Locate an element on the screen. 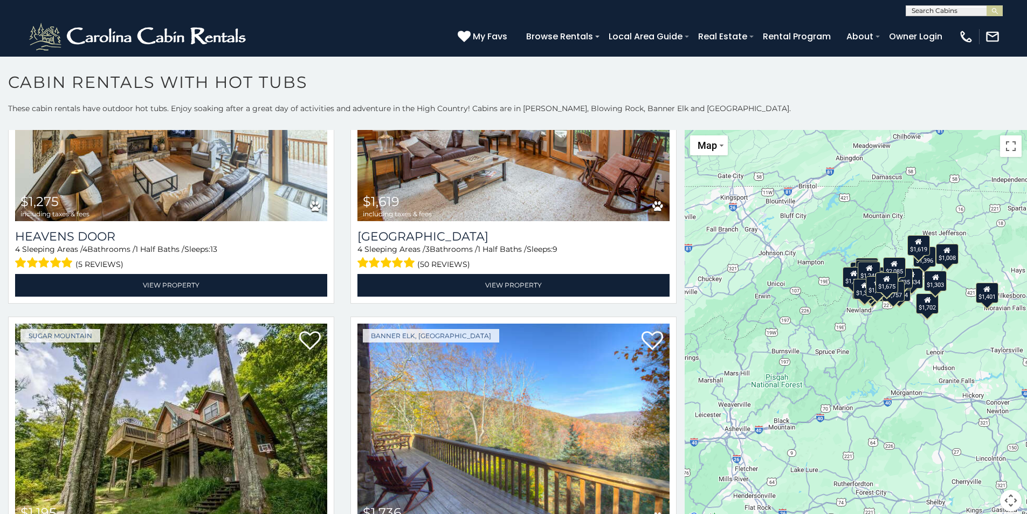  div: $1,275 is located at coordinates (867, 269).